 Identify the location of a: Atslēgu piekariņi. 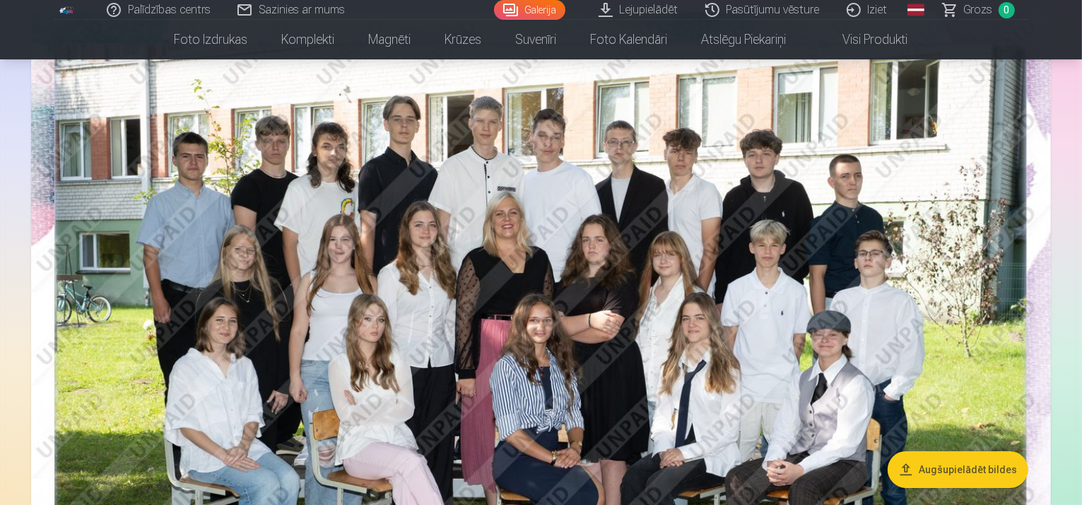
(744, 40).